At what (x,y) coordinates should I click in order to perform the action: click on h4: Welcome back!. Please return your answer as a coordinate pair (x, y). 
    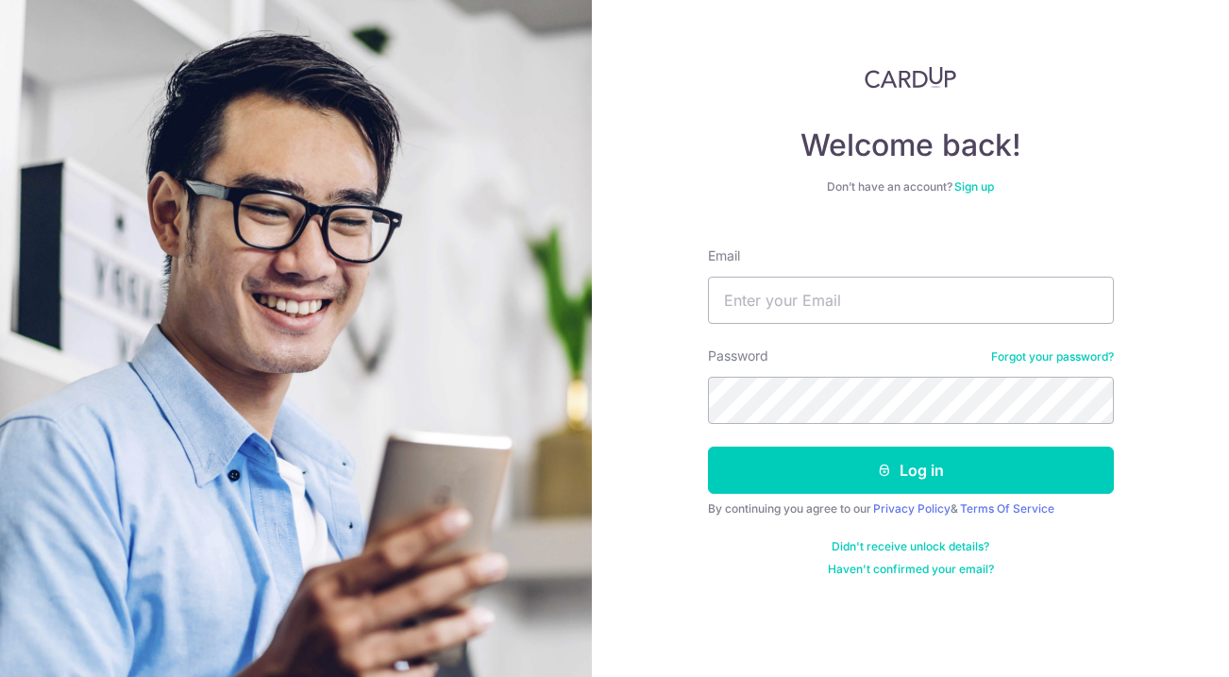
    Looking at the image, I should click on (911, 145).